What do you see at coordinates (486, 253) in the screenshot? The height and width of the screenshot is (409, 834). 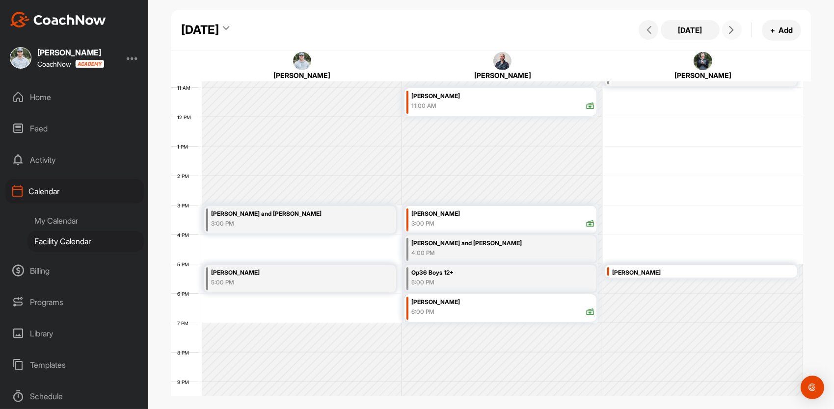 I see `div: 4:00 PM` at bounding box center [486, 253].